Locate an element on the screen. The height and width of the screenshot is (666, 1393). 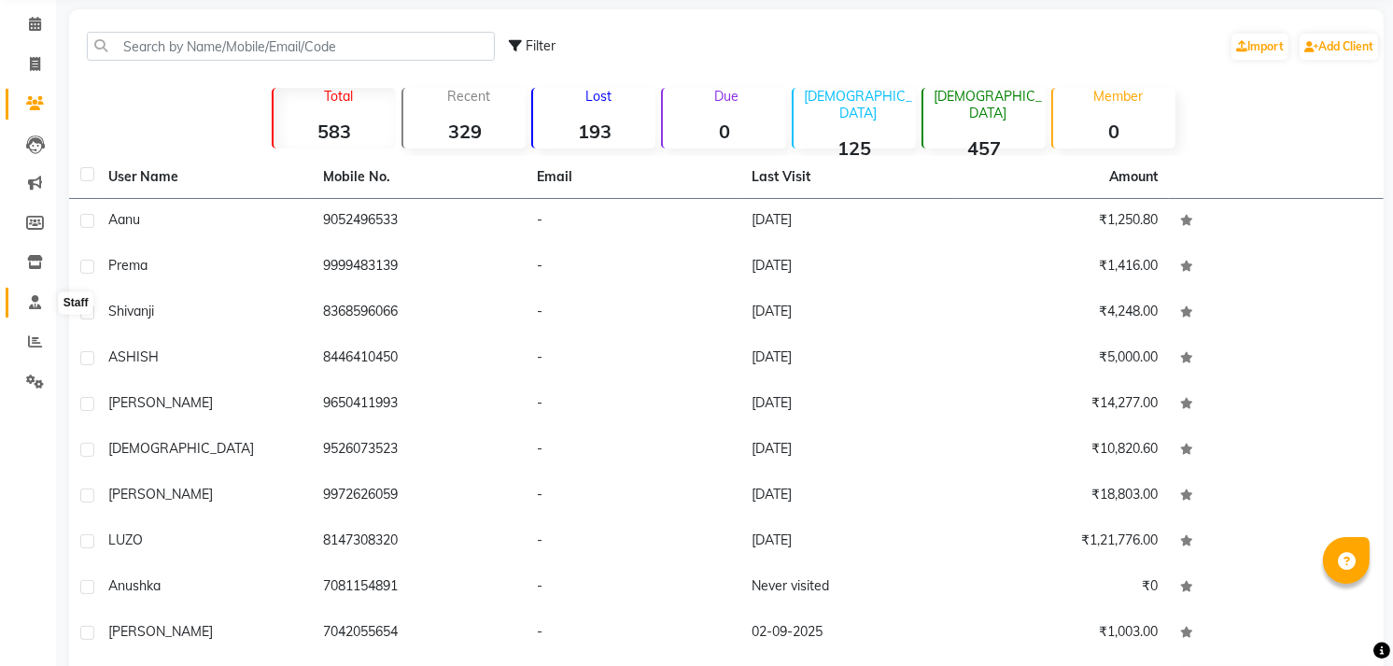
td: ₹14,277.00 is located at coordinates (1063, 404).